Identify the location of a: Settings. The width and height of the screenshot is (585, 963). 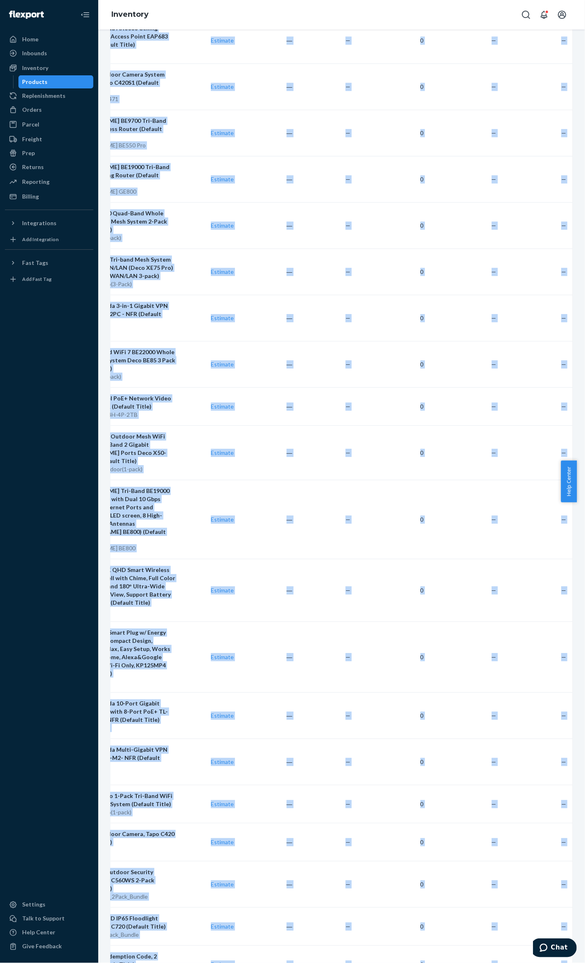
(49, 905).